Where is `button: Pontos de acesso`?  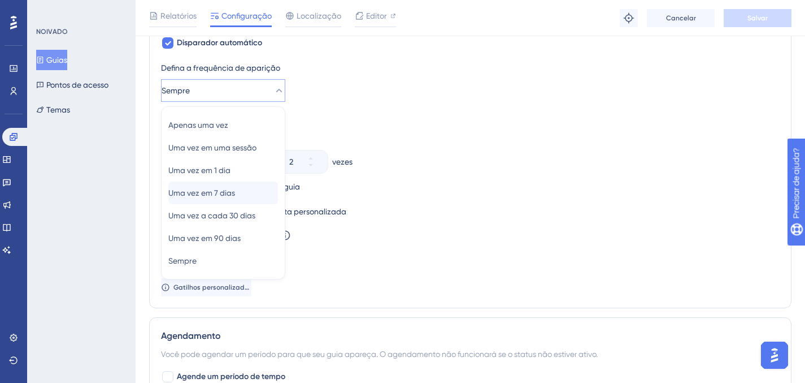
button: Pontos de acesso is located at coordinates (72, 85).